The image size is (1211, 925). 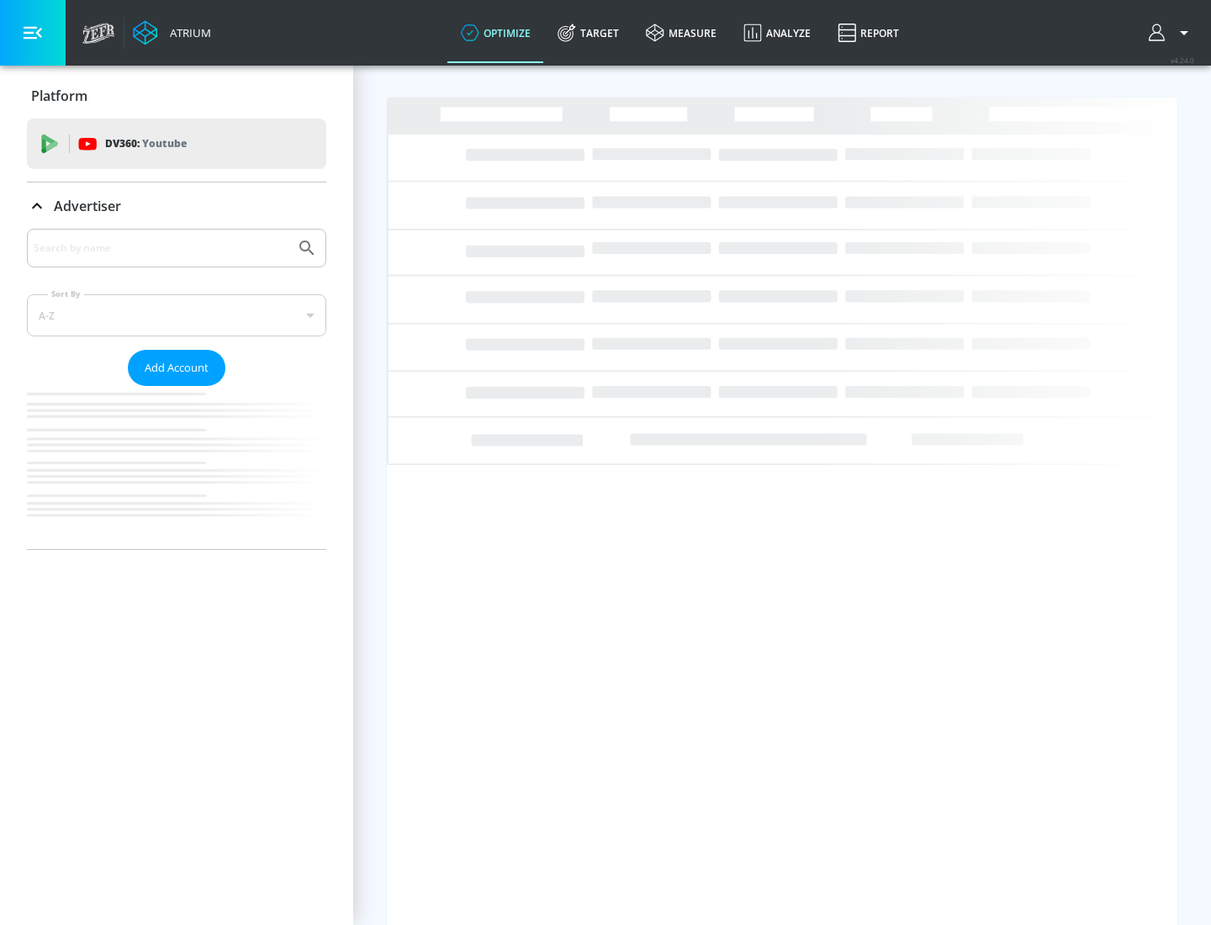 I want to click on p: Youtube, so click(x=164, y=143).